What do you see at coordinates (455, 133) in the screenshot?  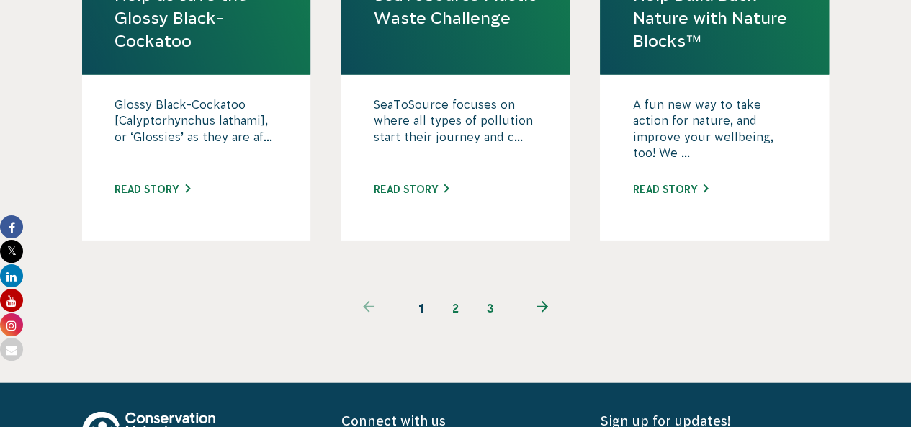 I see `p: SeaToSource focuses on where all types of pollution start their journey and c...` at bounding box center [455, 133].